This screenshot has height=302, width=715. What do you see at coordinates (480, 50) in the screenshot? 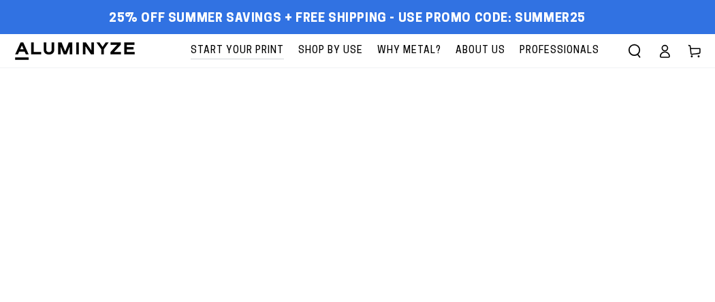
I see `a: About Us` at bounding box center [480, 50].